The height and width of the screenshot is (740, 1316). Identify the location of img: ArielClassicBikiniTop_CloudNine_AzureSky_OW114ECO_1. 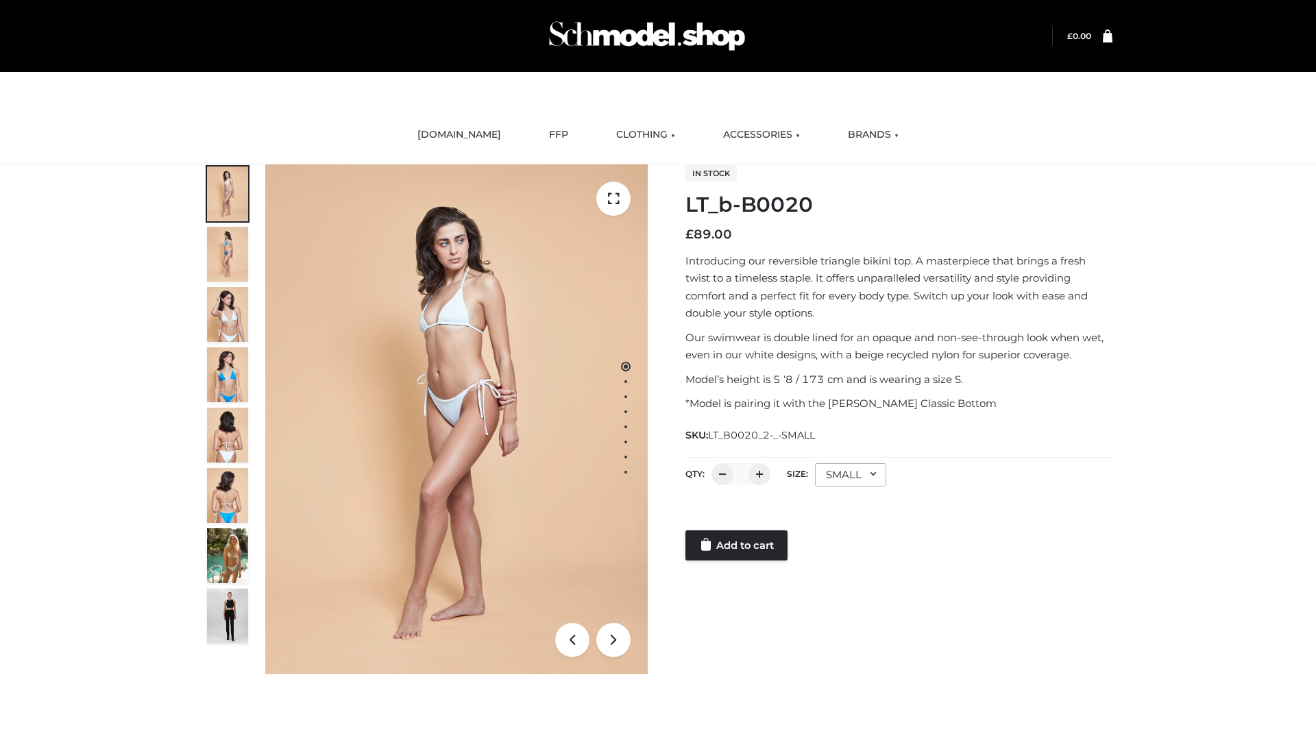
(457, 420).